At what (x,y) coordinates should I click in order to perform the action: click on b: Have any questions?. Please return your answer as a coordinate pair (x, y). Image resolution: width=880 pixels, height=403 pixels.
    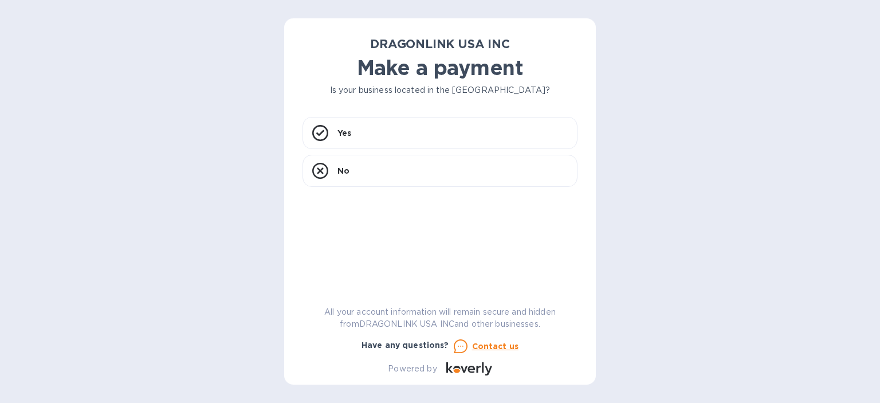
    Looking at the image, I should click on (405, 345).